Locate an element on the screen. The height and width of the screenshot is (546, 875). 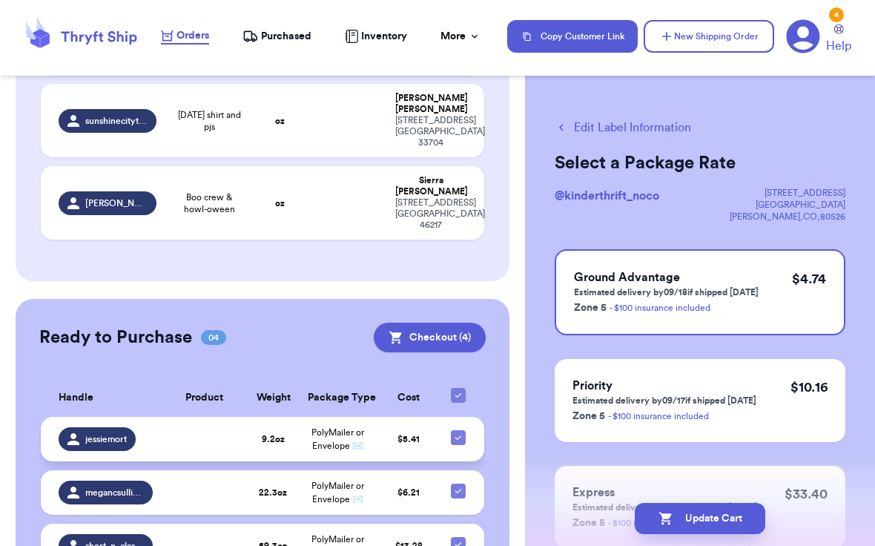
span: 04 is located at coordinates (214, 338).